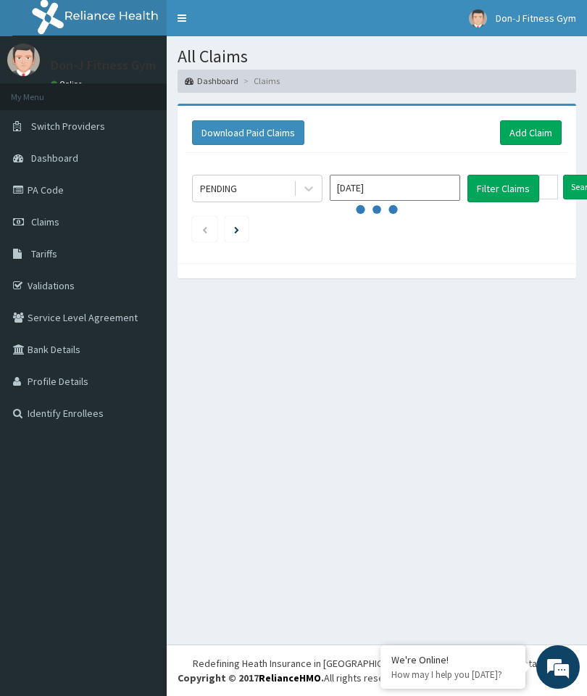  Describe the element at coordinates (549, 187) in the screenshot. I see `input: Search by HMO ID` at that location.